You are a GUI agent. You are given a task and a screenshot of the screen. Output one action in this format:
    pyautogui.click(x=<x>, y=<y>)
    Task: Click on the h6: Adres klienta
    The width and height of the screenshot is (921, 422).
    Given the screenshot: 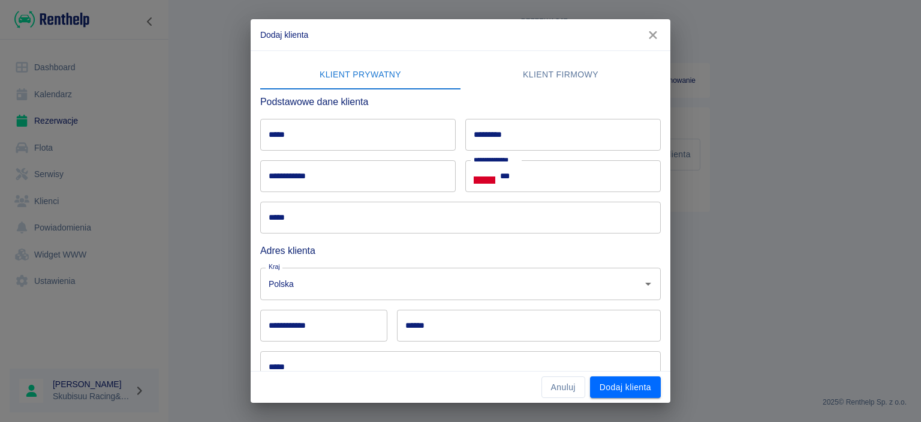 What is the action you would take?
    pyautogui.click(x=461, y=250)
    